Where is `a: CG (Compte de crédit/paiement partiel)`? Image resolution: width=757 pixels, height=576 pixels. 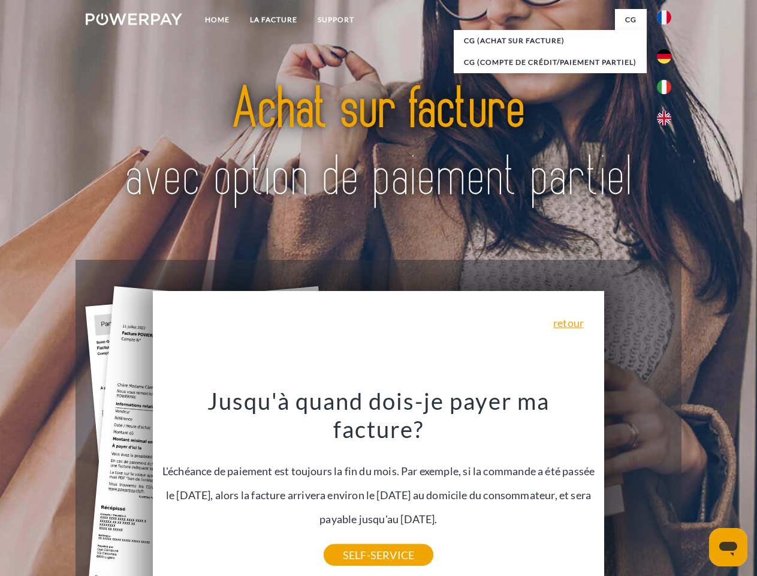 a: CG (Compte de crédit/paiement partiel) is located at coordinates (551, 62).